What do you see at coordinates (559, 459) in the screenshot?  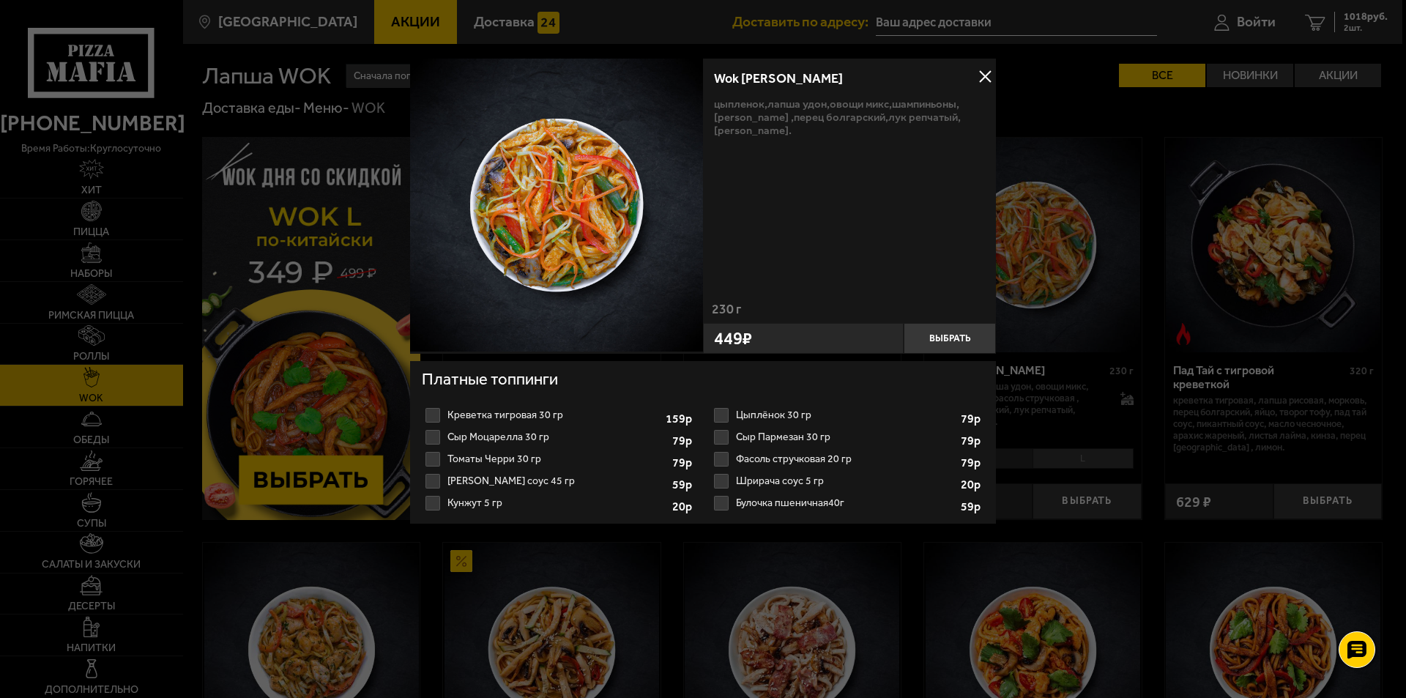 I see `label: Томаты Черри 30 гр` at bounding box center [559, 459].